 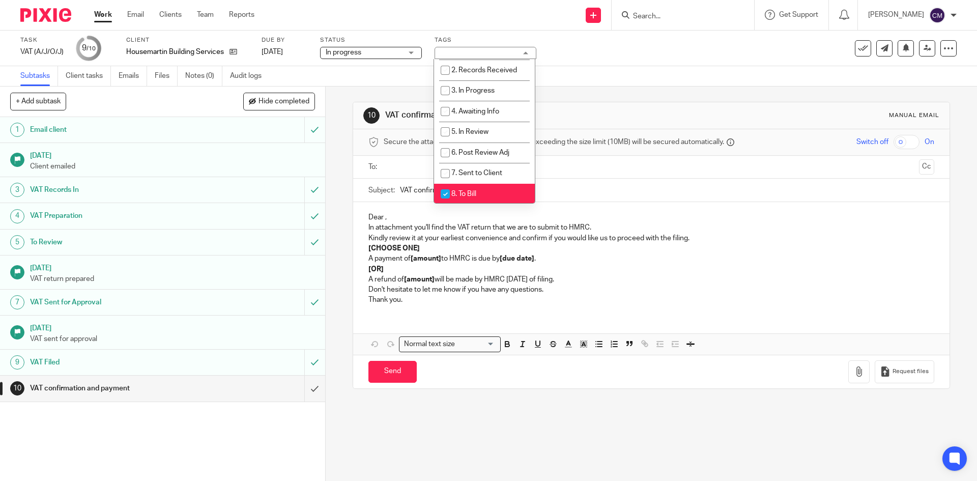 What do you see at coordinates (476, 344) in the screenshot?
I see `input: Search for option` at bounding box center [476, 344].